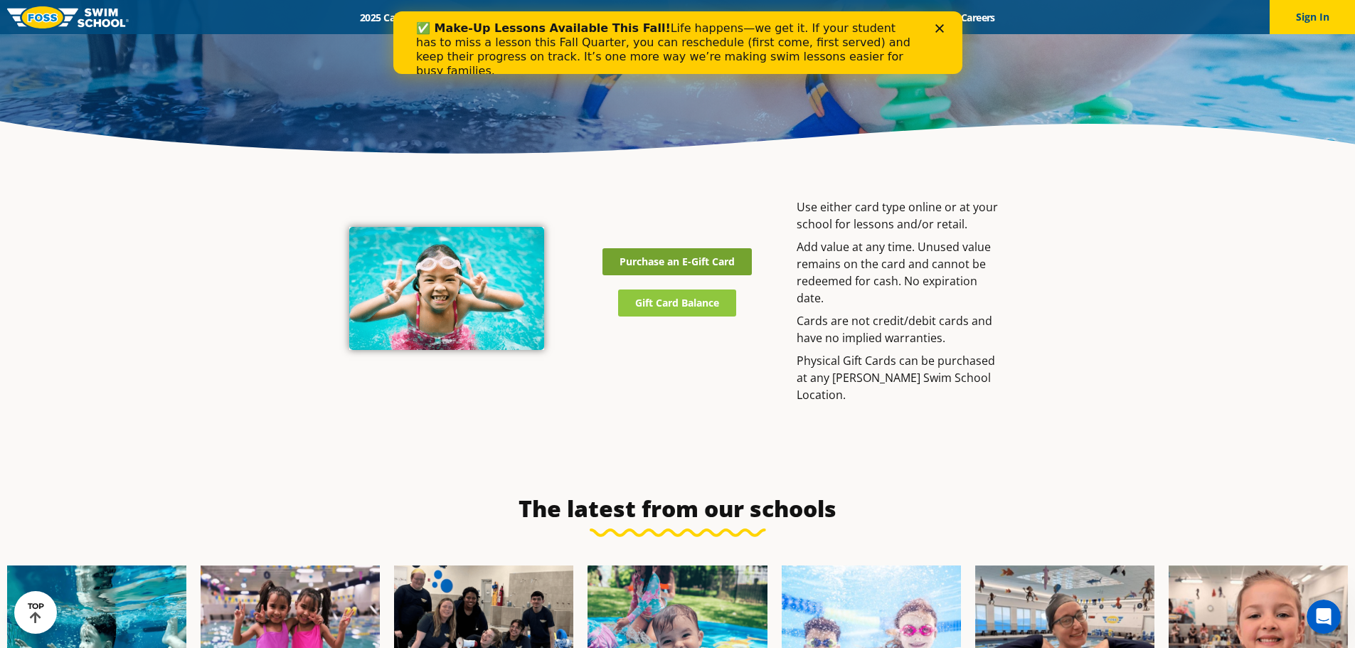  I want to click on span: Purchase an E-Gift Card, so click(677, 262).